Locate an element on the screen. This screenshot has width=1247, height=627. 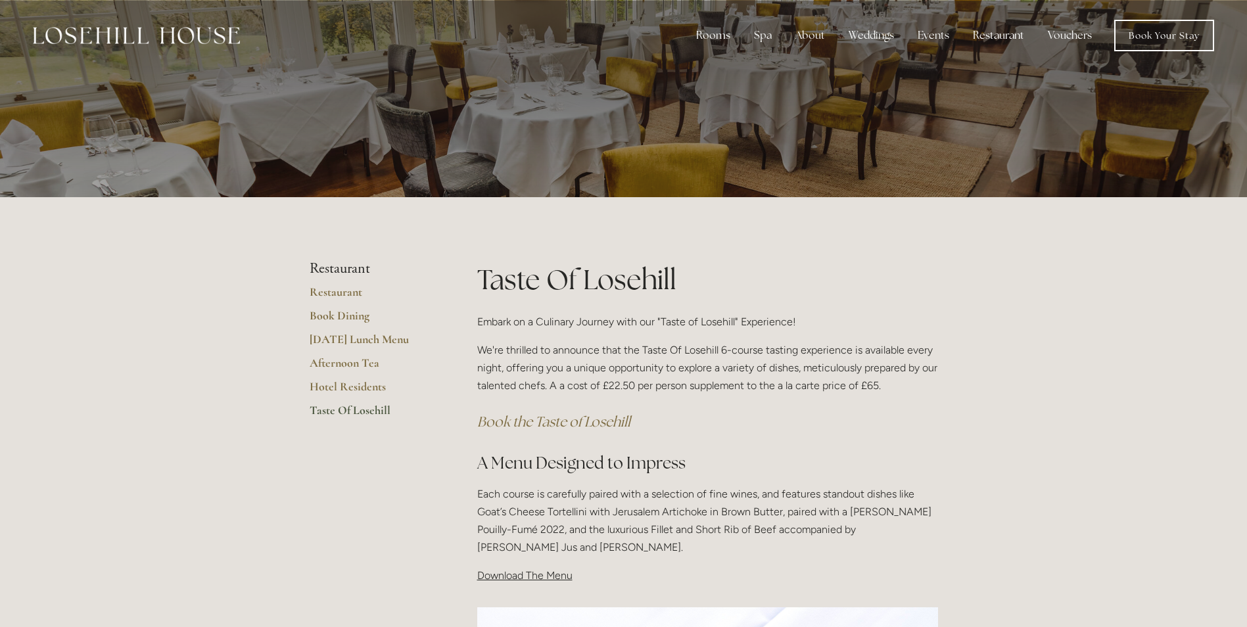
a: Book the Taste of Losehill is located at coordinates (554, 422).